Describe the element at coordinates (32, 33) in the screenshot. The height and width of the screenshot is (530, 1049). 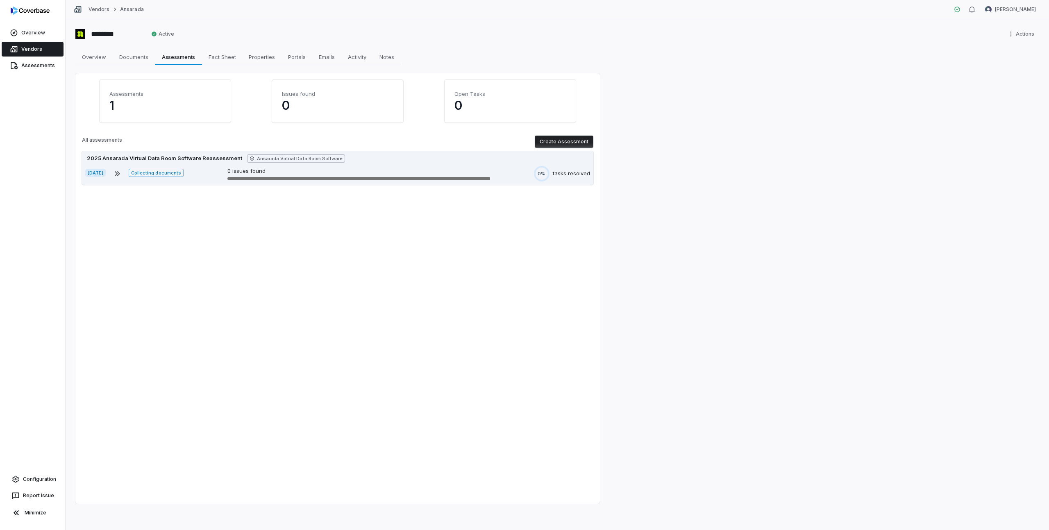
I see `a: Overview` at that location.